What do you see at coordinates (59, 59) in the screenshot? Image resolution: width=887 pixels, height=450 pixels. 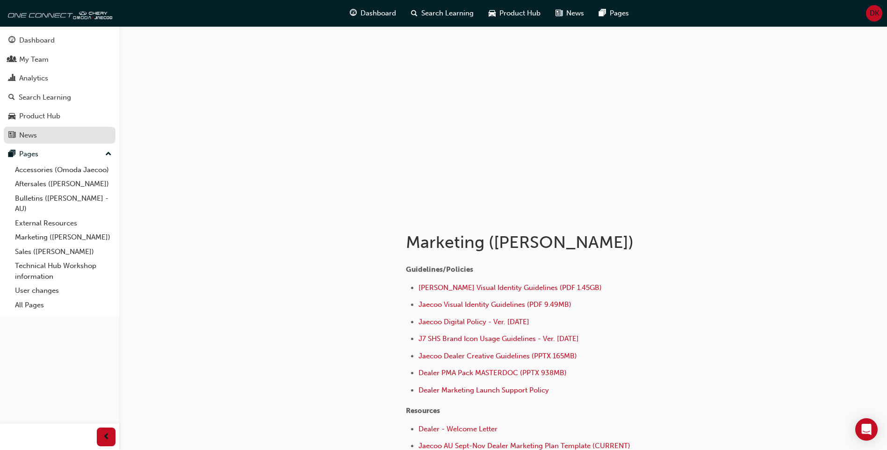 I see `a: My Team` at bounding box center [59, 59].